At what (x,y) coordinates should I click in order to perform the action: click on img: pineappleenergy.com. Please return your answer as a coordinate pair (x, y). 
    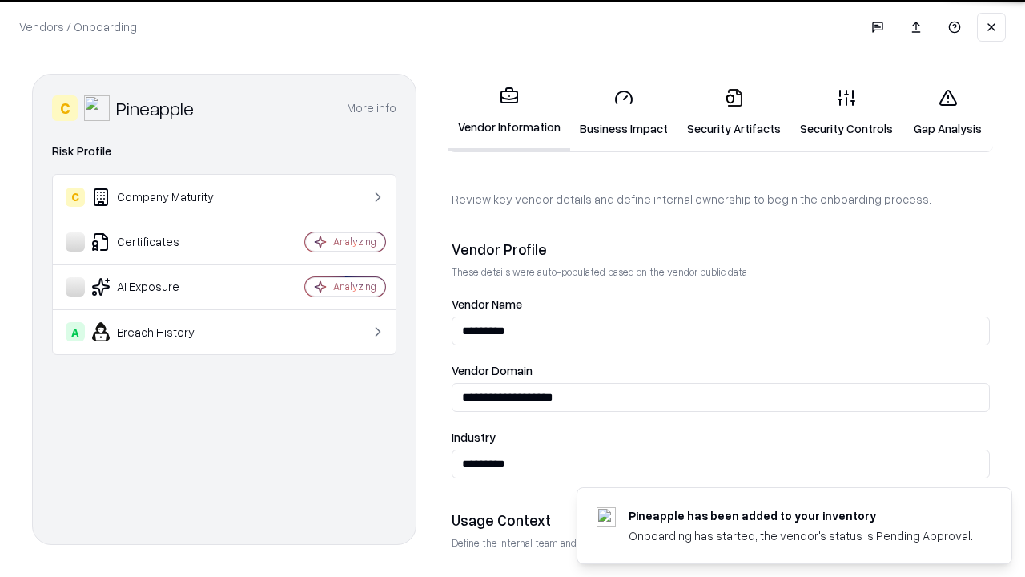
    Looking at the image, I should click on (606, 516).